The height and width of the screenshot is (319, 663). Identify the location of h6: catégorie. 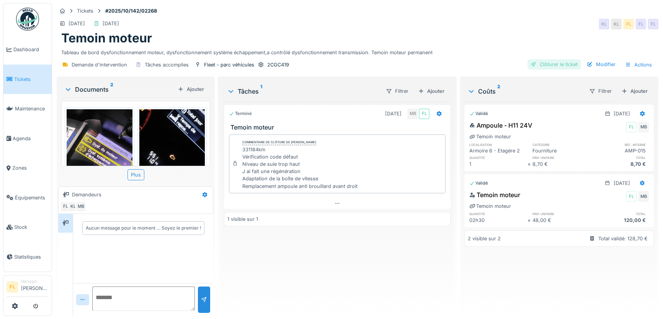
(561, 145).